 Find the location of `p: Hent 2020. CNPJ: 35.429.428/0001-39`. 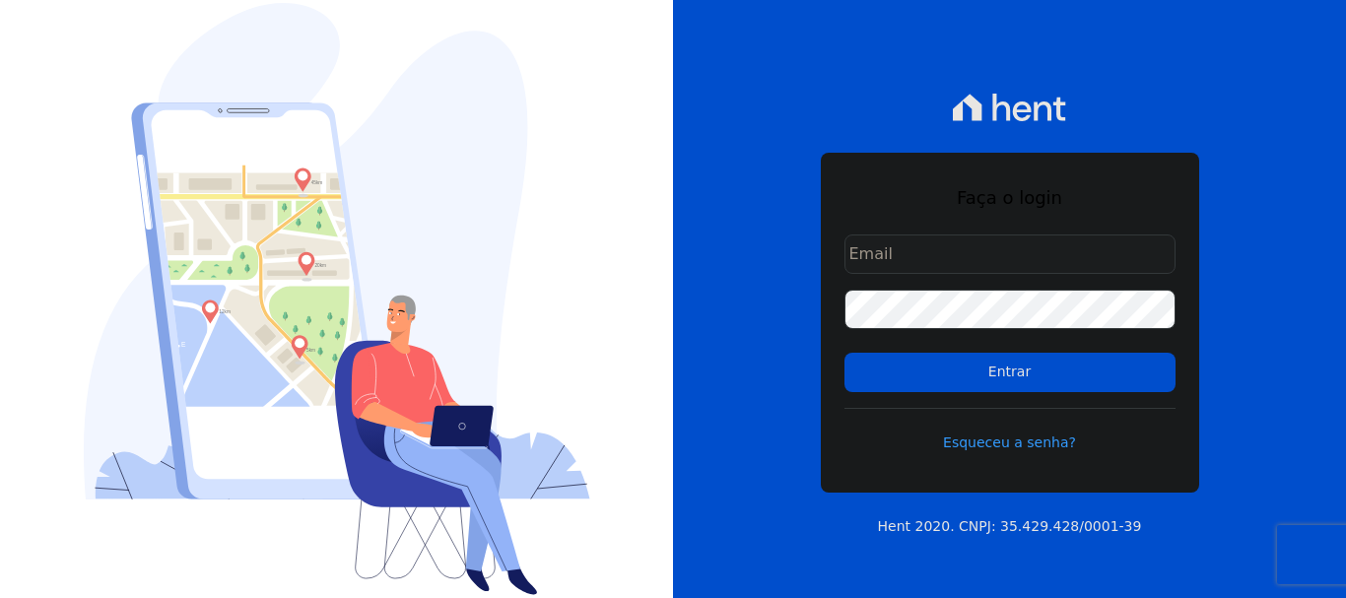

p: Hent 2020. CNPJ: 35.429.428/0001-39 is located at coordinates (1010, 526).